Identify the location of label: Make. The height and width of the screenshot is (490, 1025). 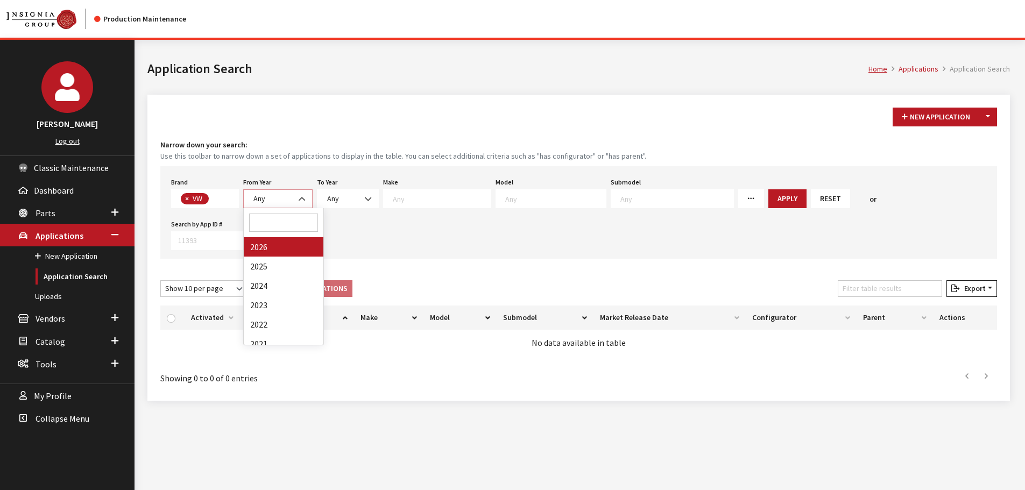
(391, 182).